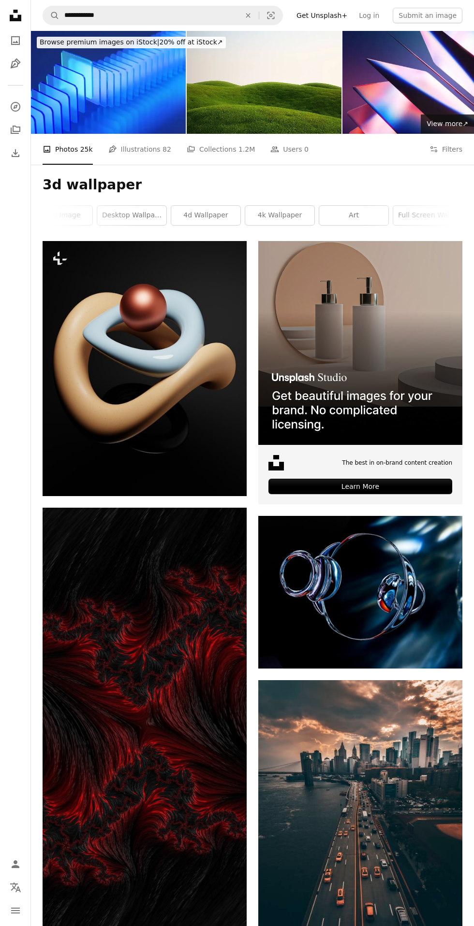 The width and height of the screenshot is (474, 926). Describe the element at coordinates (140, 149) in the screenshot. I see `a: Illustrations 82` at that location.